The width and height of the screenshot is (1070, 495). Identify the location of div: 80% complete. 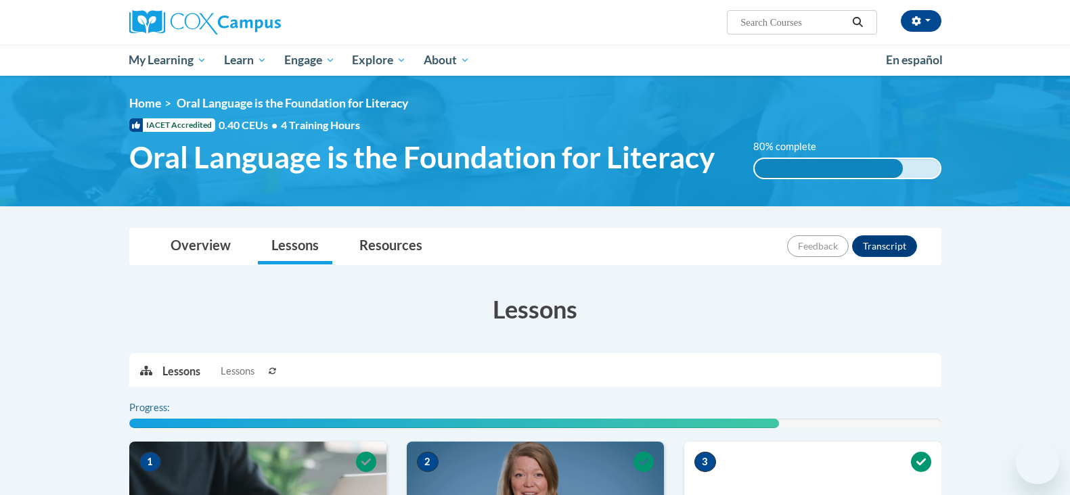
(828, 168).